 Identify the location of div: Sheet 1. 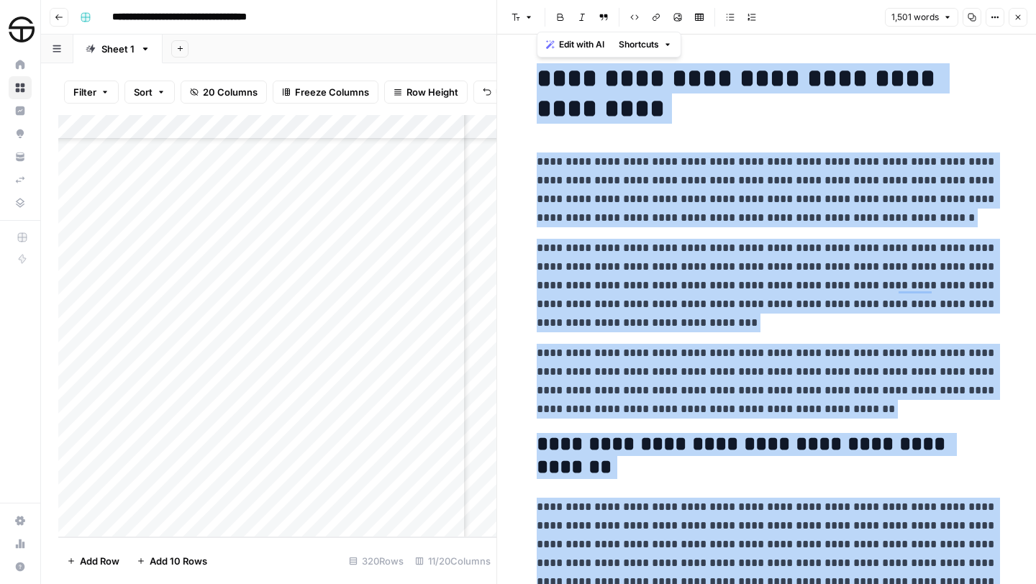
(118, 49).